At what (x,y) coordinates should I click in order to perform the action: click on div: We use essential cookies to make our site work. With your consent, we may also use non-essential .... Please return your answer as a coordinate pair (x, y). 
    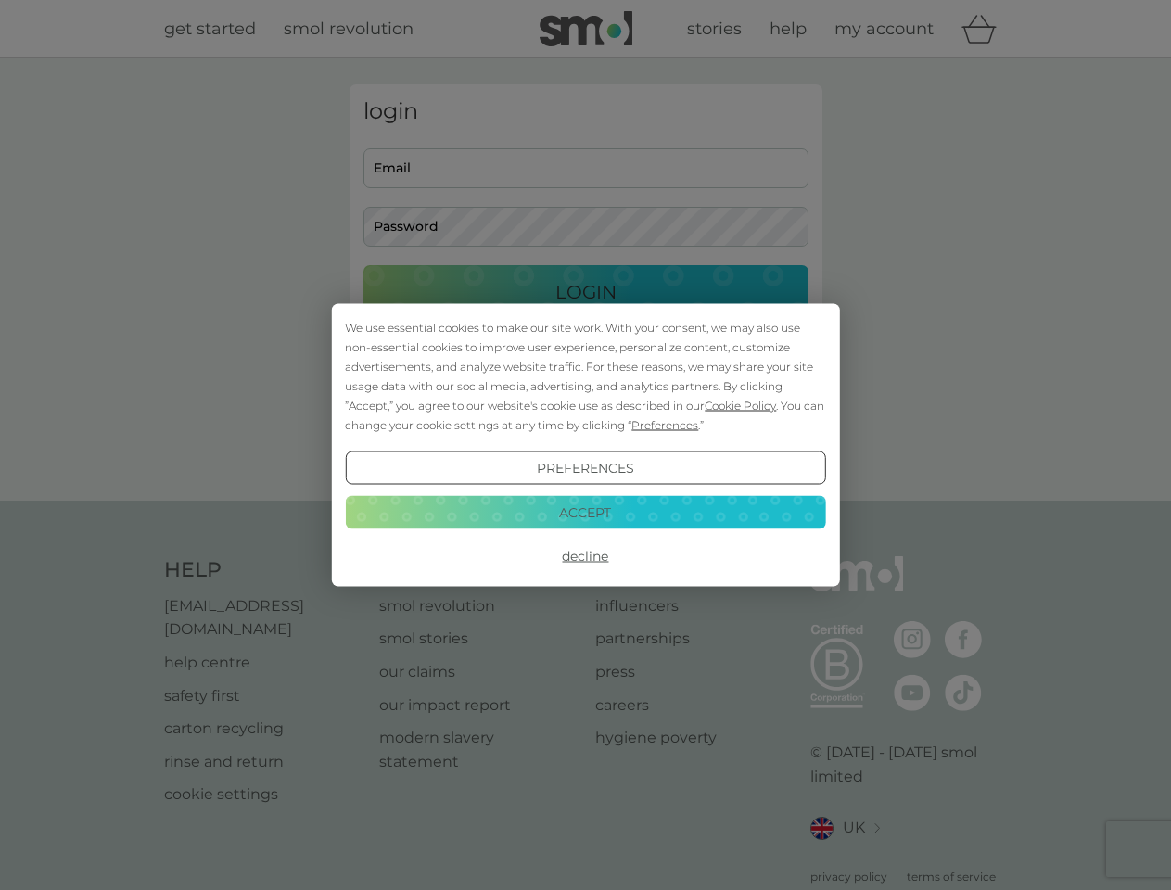
    Looking at the image, I should click on (585, 377).